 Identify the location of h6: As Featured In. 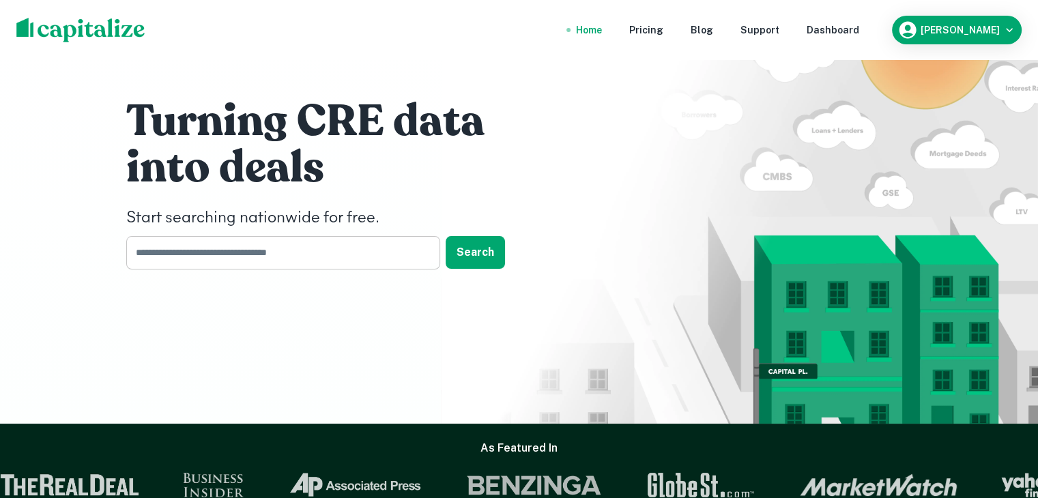
(519, 448).